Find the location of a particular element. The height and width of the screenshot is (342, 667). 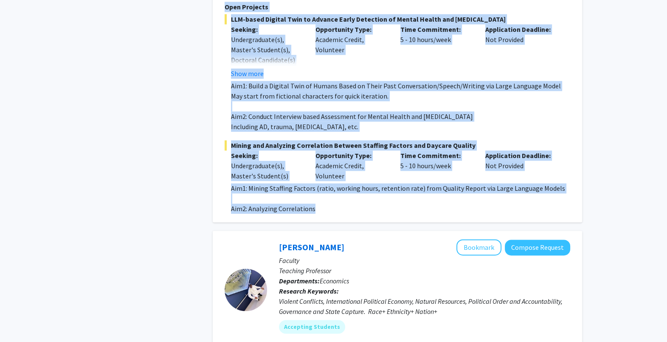

p: Teaching Professor is located at coordinates (424, 270).